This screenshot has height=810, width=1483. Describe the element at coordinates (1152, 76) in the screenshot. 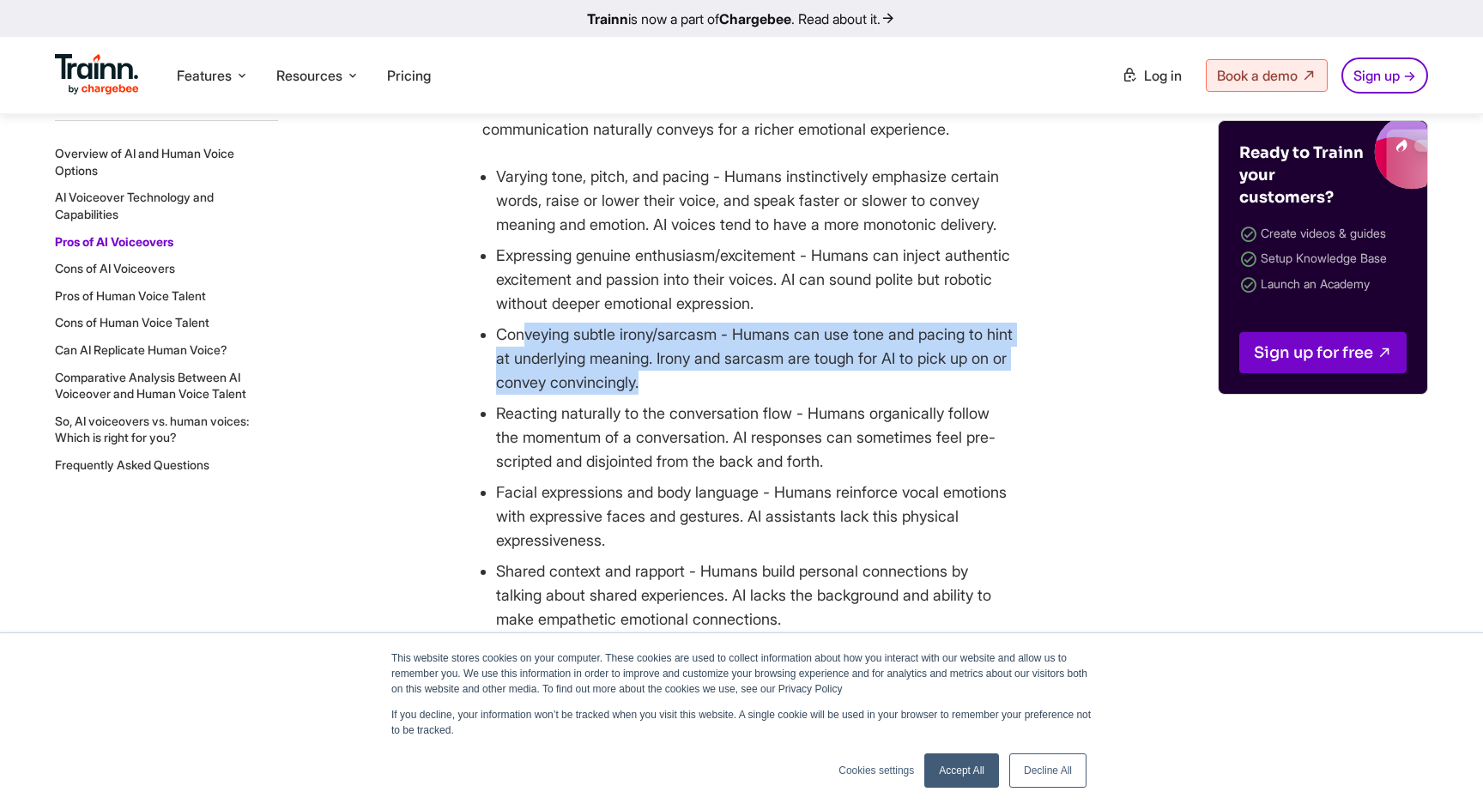

I see `a: Log in` at that location.